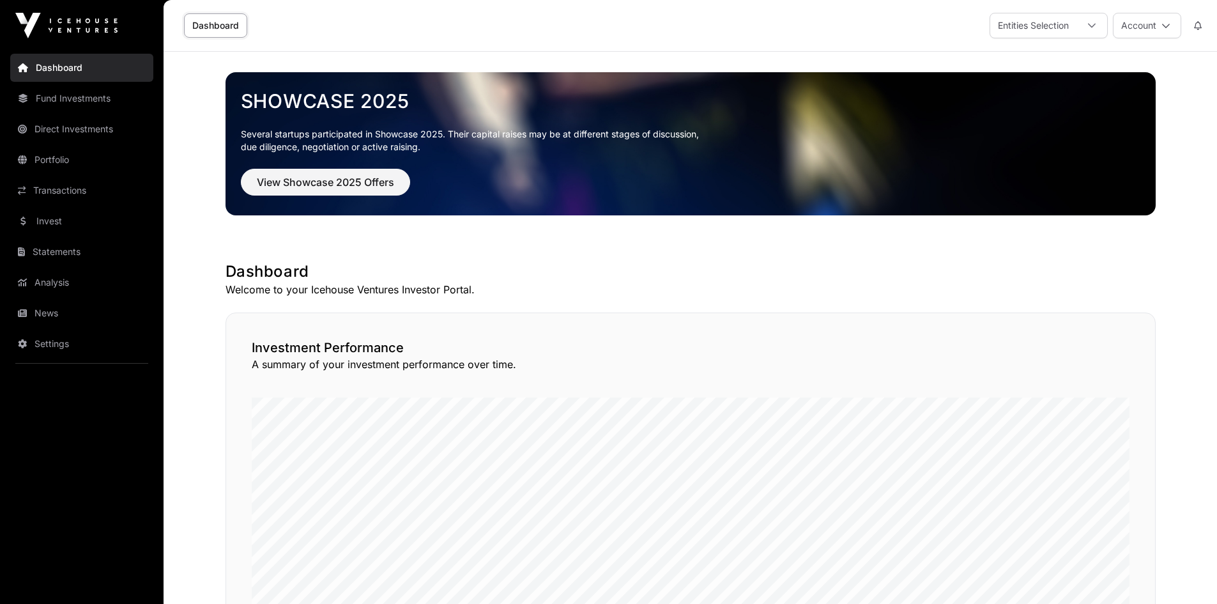  I want to click on a: View Showcase 2025 Offers, so click(325, 188).